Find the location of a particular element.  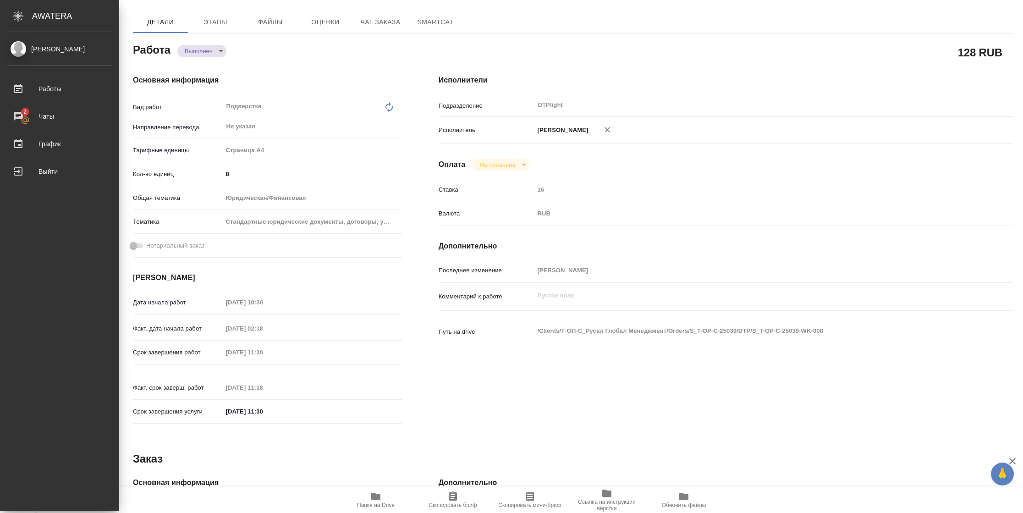

div: Работы is located at coordinates (60, 89).